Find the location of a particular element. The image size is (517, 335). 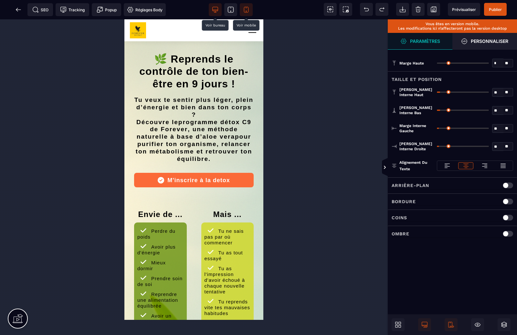

span: Nettoyage is located at coordinates (418, 9).